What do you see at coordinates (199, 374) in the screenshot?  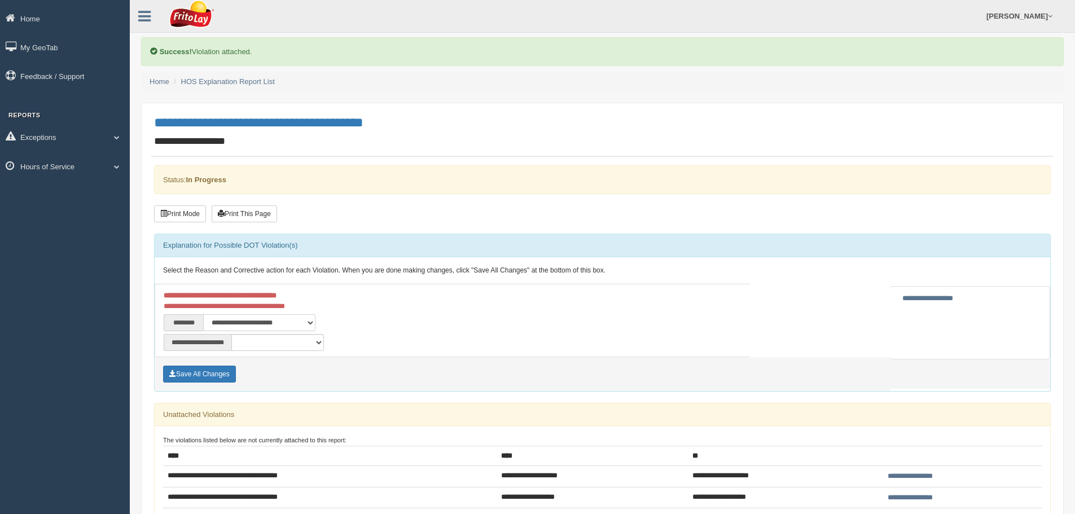 I see `button: Save` at bounding box center [199, 374].